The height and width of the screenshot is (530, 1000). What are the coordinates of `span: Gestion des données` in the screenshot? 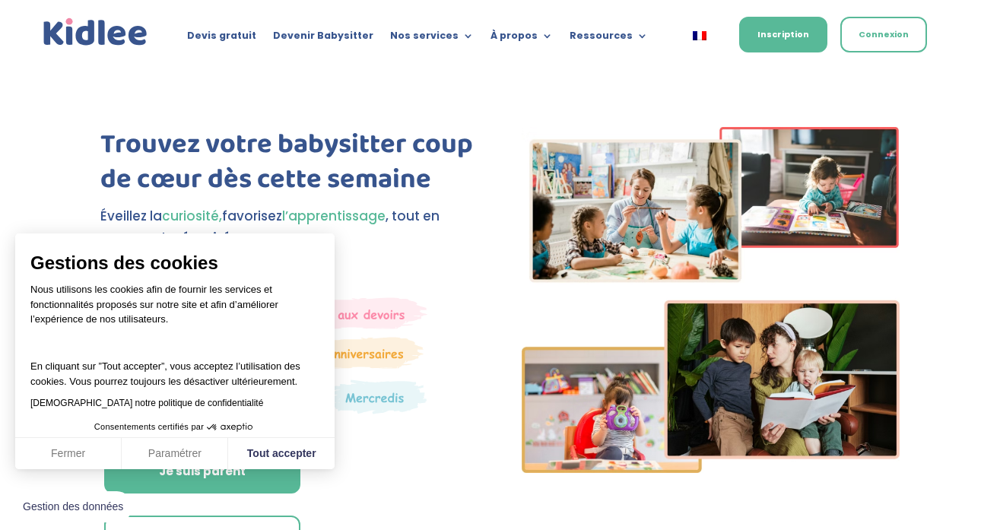 It's located at (73, 507).